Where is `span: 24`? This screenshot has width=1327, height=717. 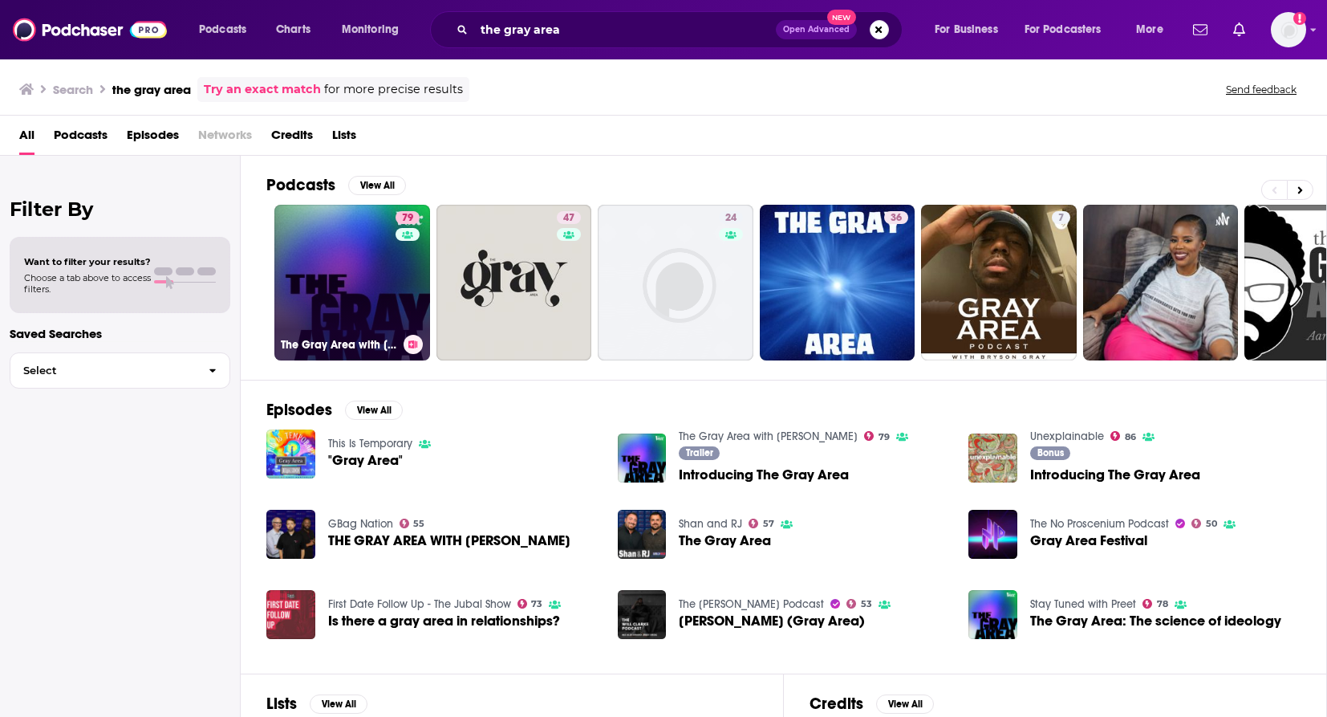 span: 24 is located at coordinates (731, 218).